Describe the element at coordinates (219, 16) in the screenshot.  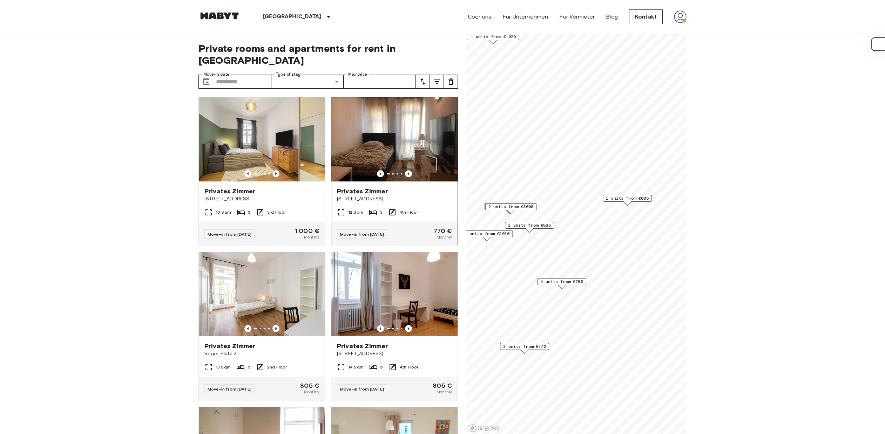
I see `img: Habyt` at that location.